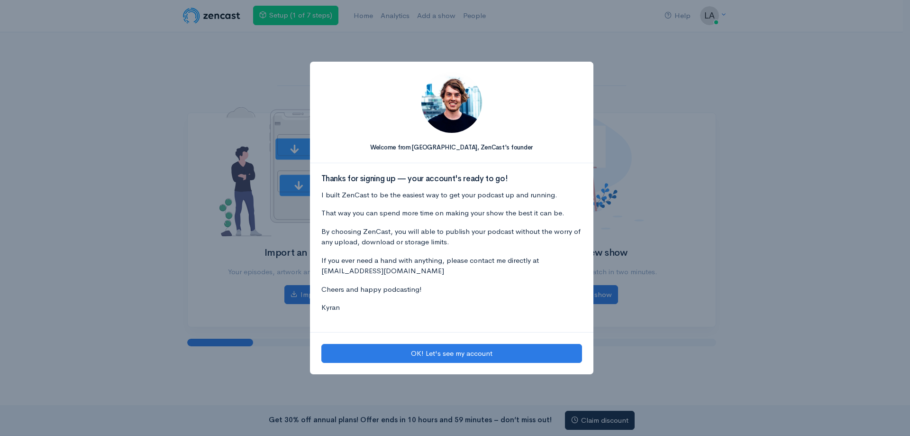 This screenshot has height=436, width=910. I want to click on p: Kyran, so click(452, 307).